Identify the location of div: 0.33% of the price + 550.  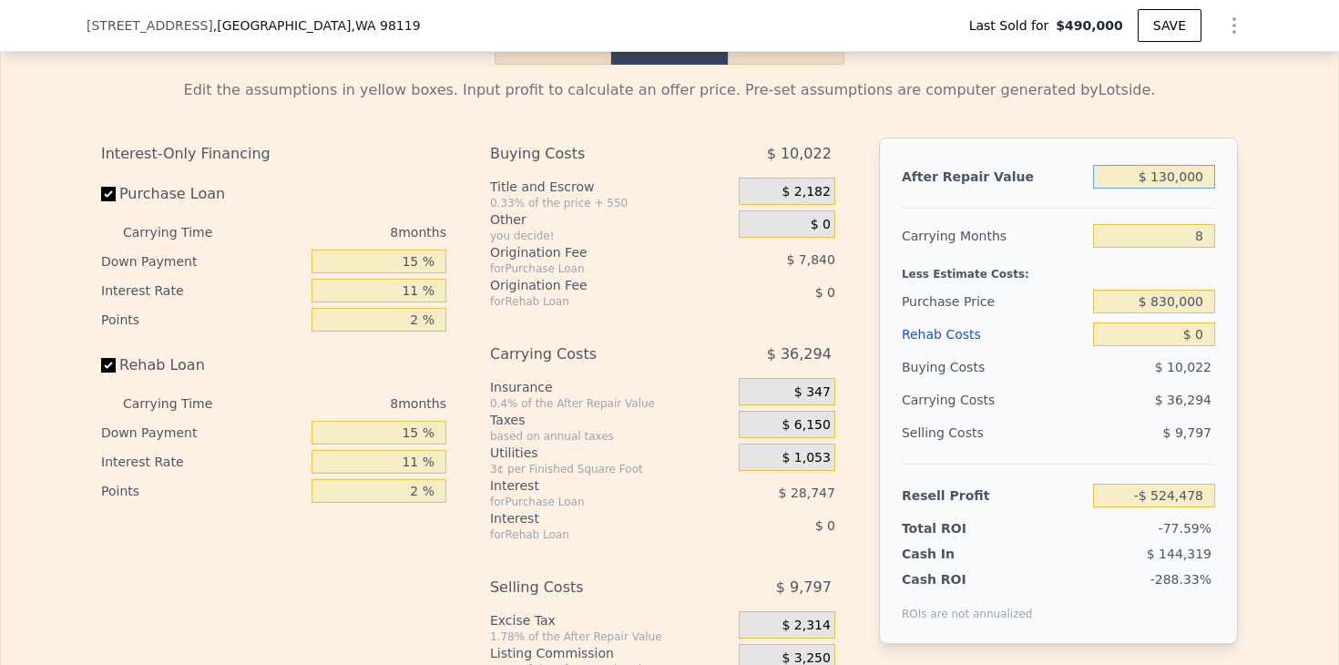
(610, 203).